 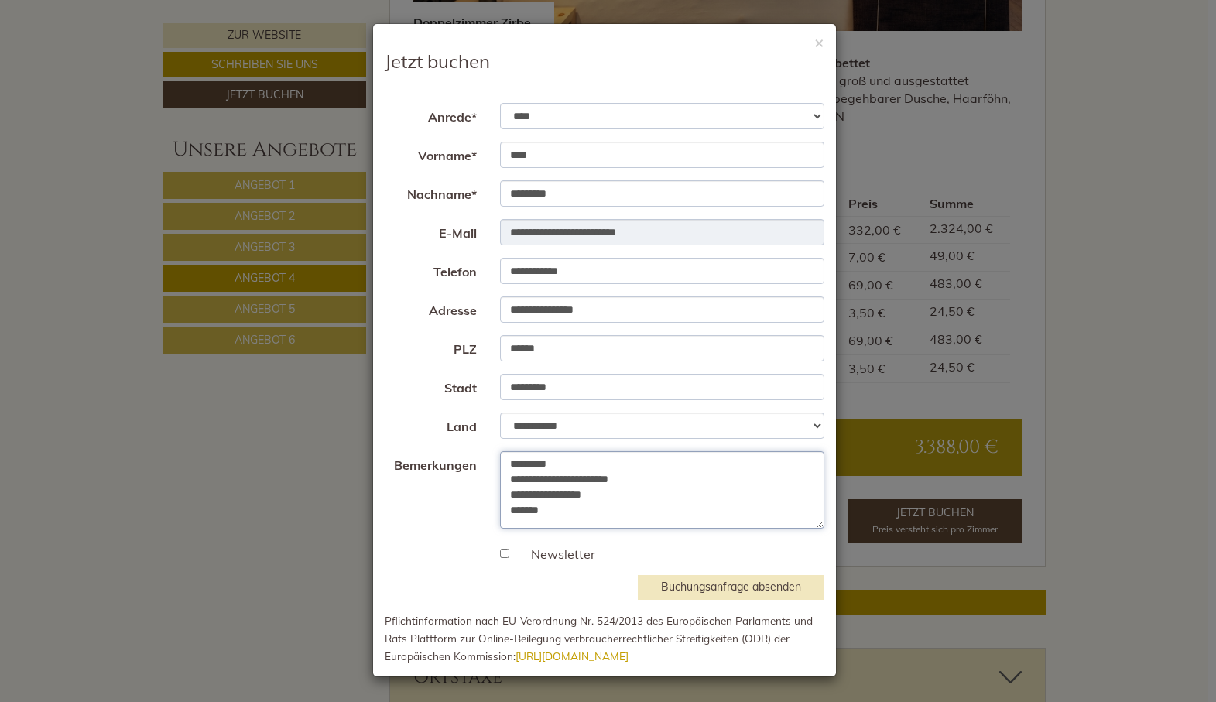 What do you see at coordinates (598, 638) in the screenshot?
I see `small: Pflichtinformation nach EU-Verordnung Nr. 524/2013 des Europäischen Parlaments und Rats Plattform...` at bounding box center [598, 638].